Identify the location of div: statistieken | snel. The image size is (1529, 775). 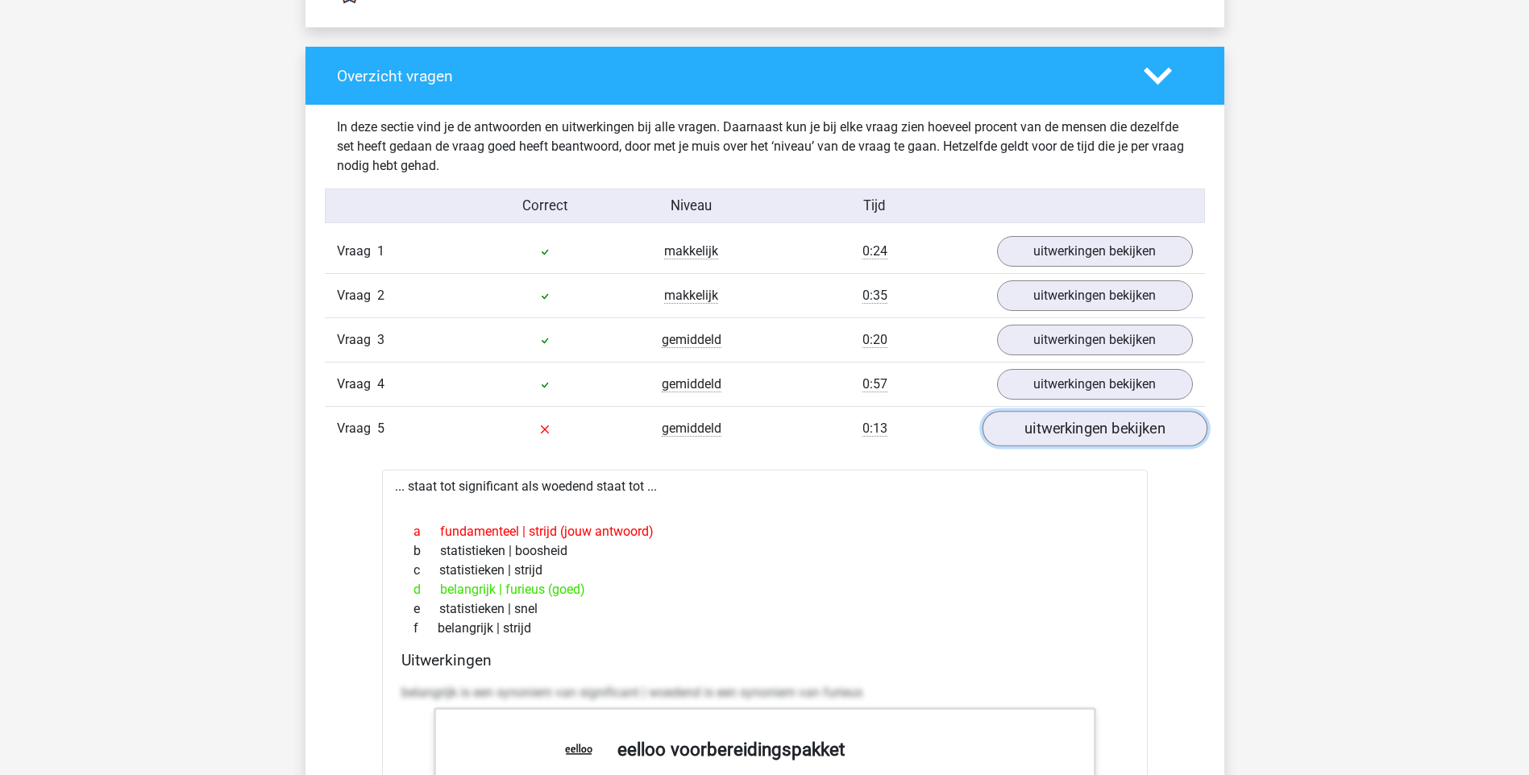
(765, 609).